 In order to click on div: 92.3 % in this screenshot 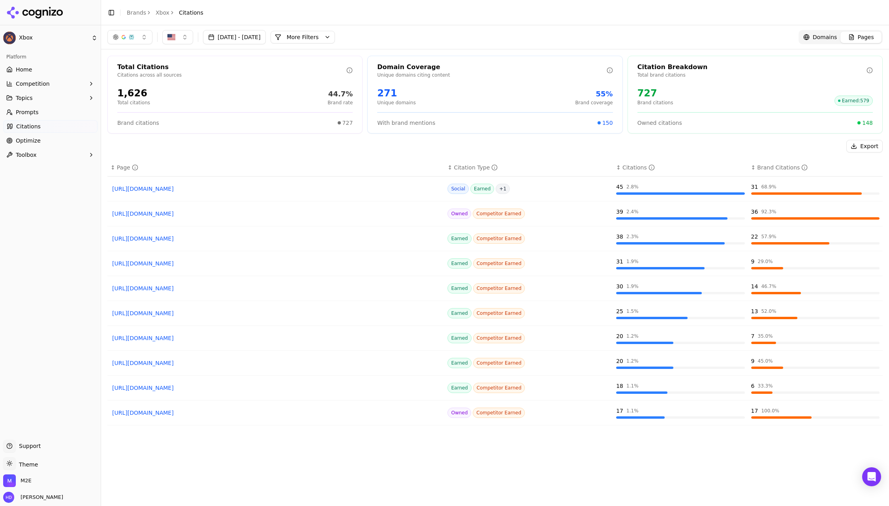, I will do `click(768, 212)`.